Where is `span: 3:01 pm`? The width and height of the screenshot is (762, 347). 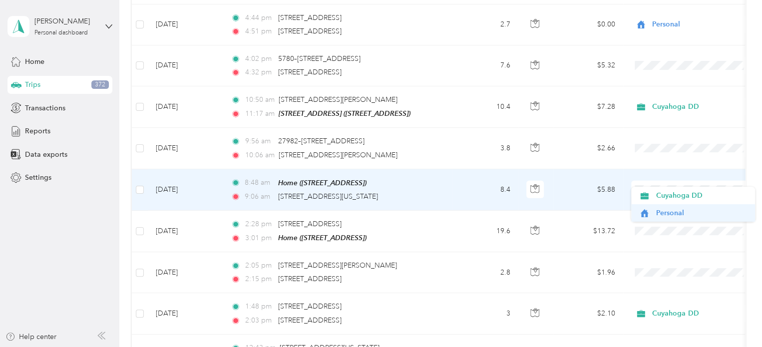 span: 3:01 pm is located at coordinates (259, 238).